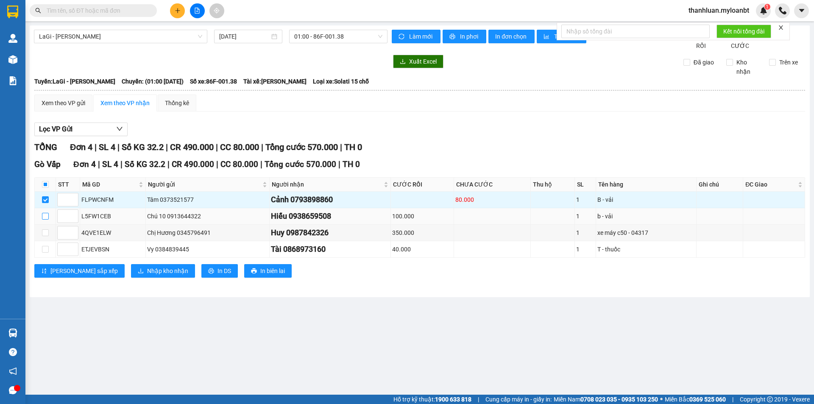 The height and width of the screenshot is (404, 814). I want to click on th: CHƯA CƯỚC, so click(492, 184).